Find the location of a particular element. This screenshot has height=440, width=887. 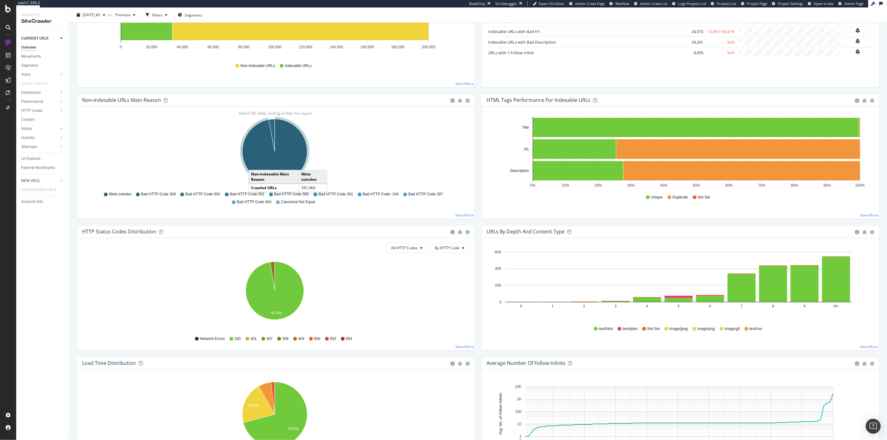

text: 50% is located at coordinates (696, 186).